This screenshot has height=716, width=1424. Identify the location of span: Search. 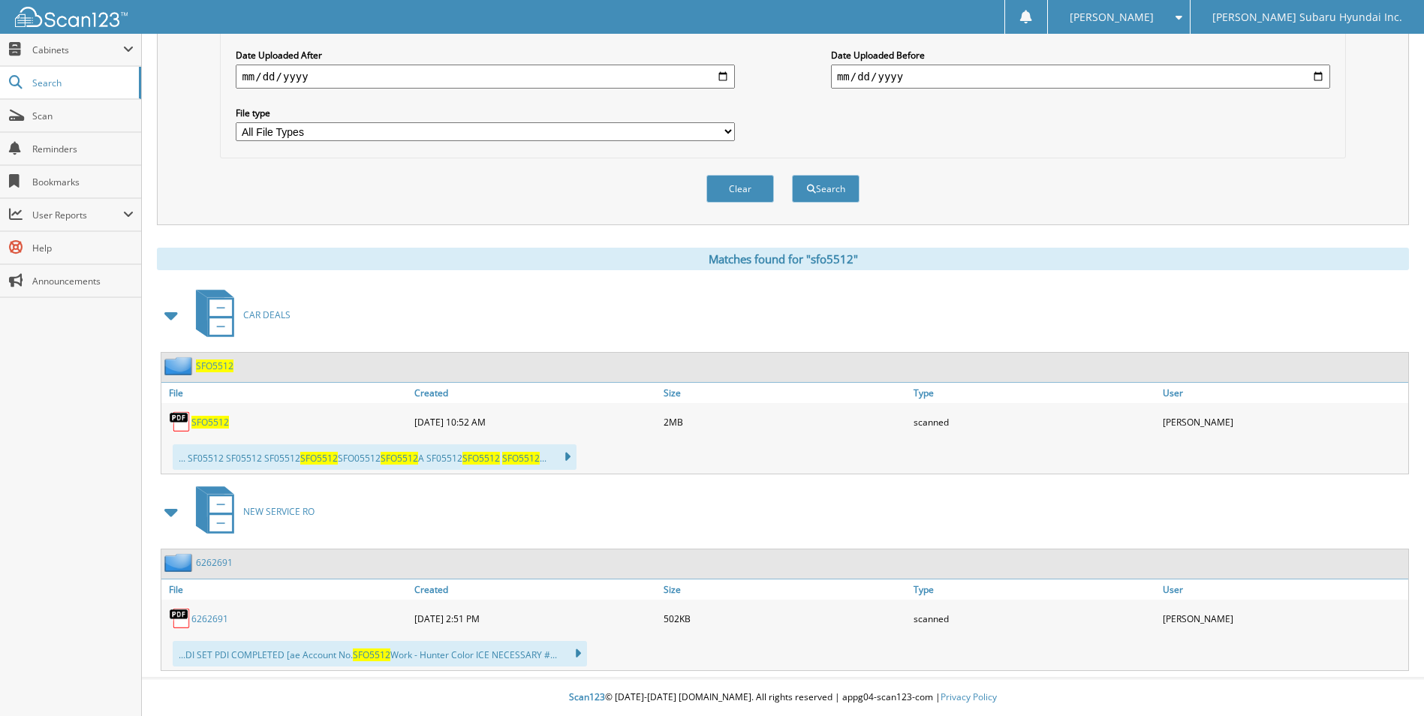
(82, 83).